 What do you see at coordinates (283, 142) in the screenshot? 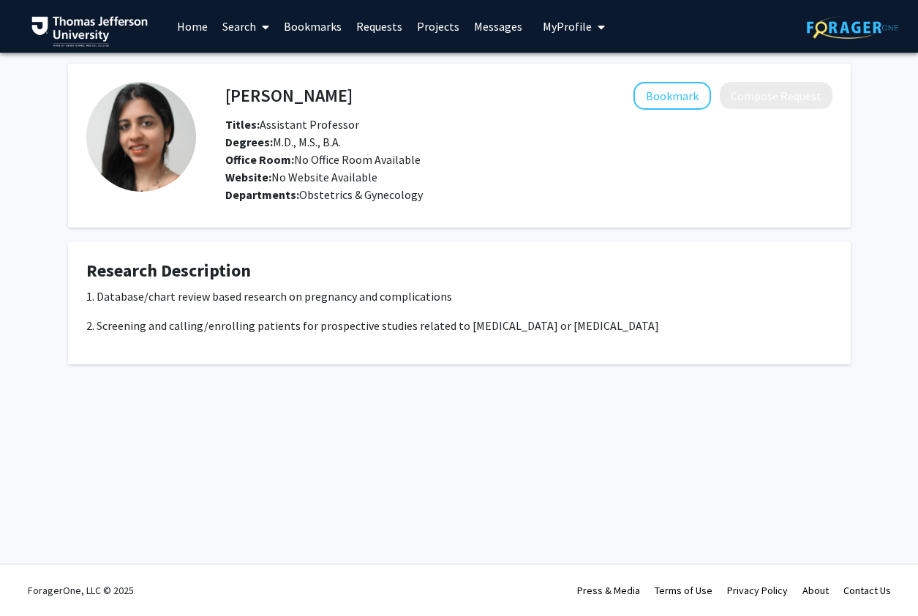
I see `span: M.D., M.S., B.A.` at bounding box center [283, 142].